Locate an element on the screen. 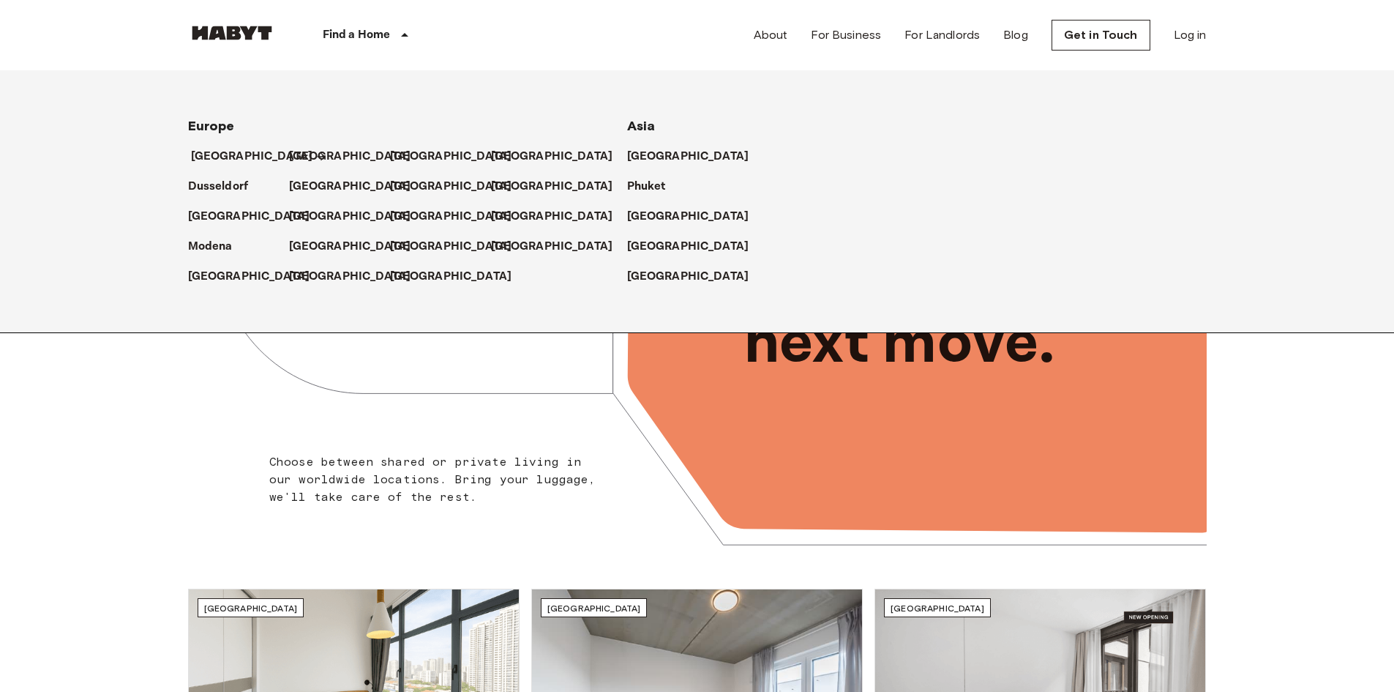 Image resolution: width=1394 pixels, height=692 pixels. a: For Landlords is located at coordinates (942, 35).